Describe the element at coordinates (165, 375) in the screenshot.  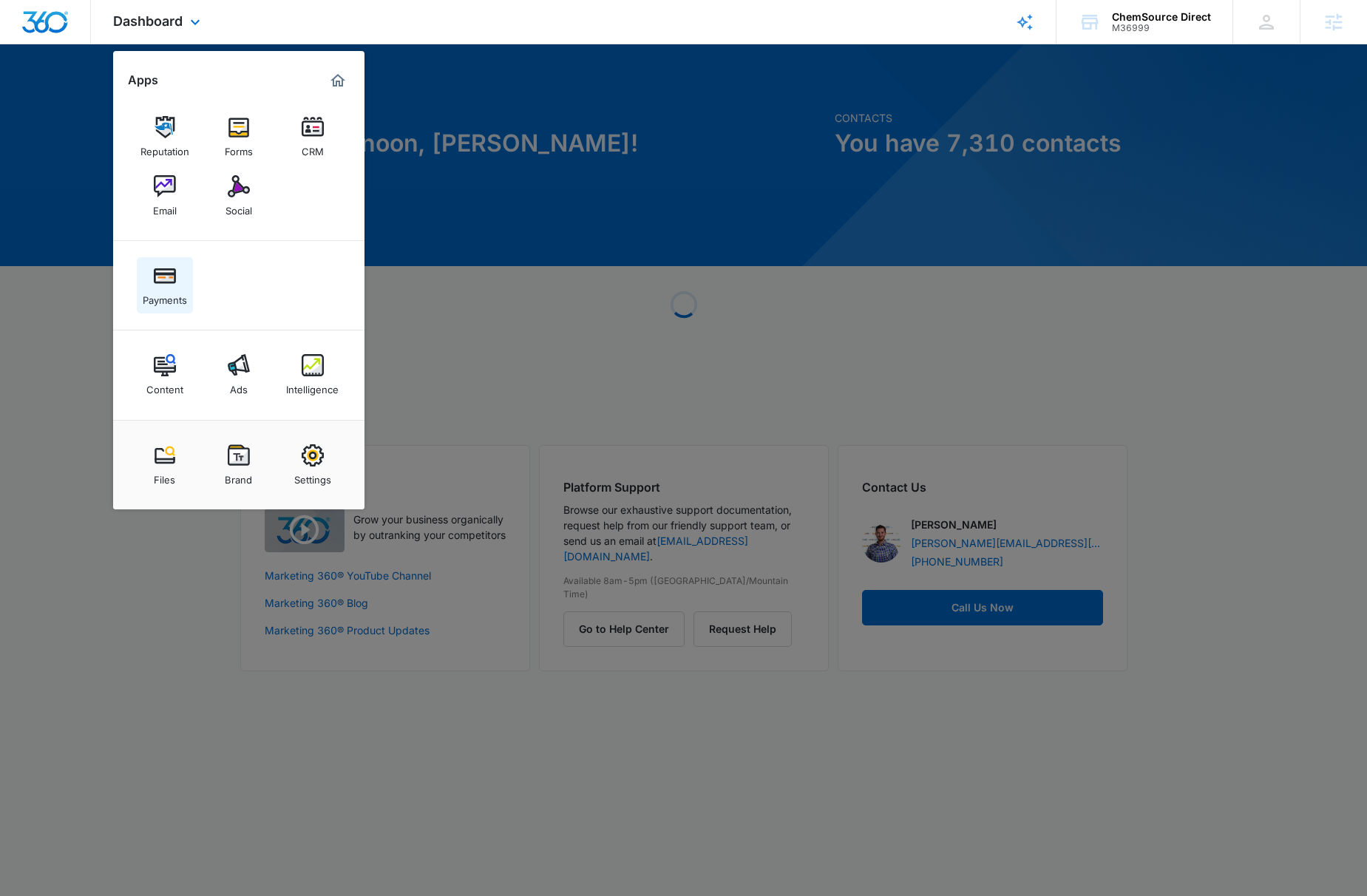
I see `a: Content` at that location.